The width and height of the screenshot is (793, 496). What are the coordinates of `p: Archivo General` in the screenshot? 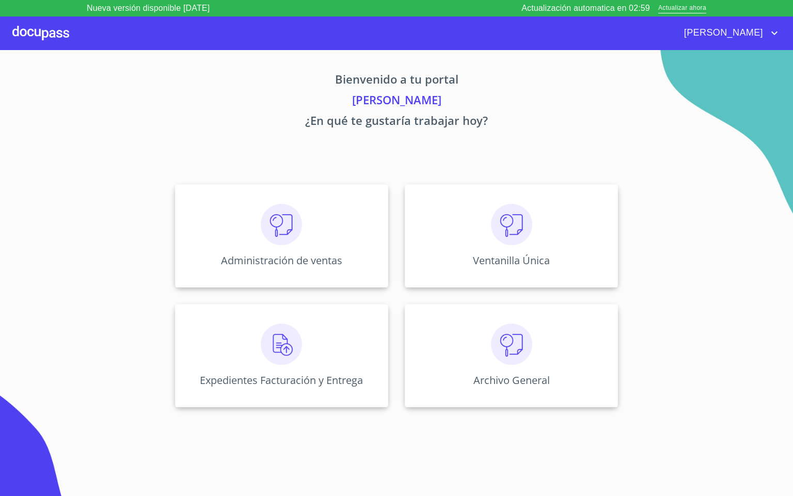 It's located at (511, 380).